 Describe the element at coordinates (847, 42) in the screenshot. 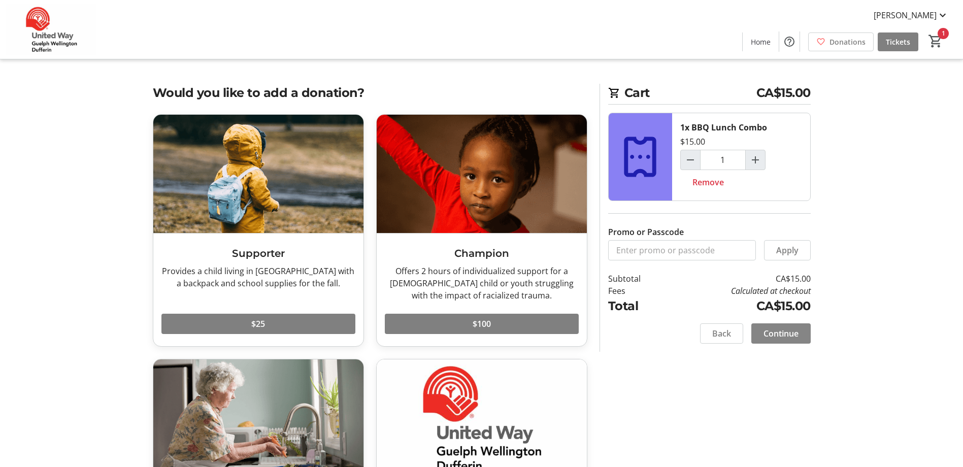

I see `span: Donations` at that location.